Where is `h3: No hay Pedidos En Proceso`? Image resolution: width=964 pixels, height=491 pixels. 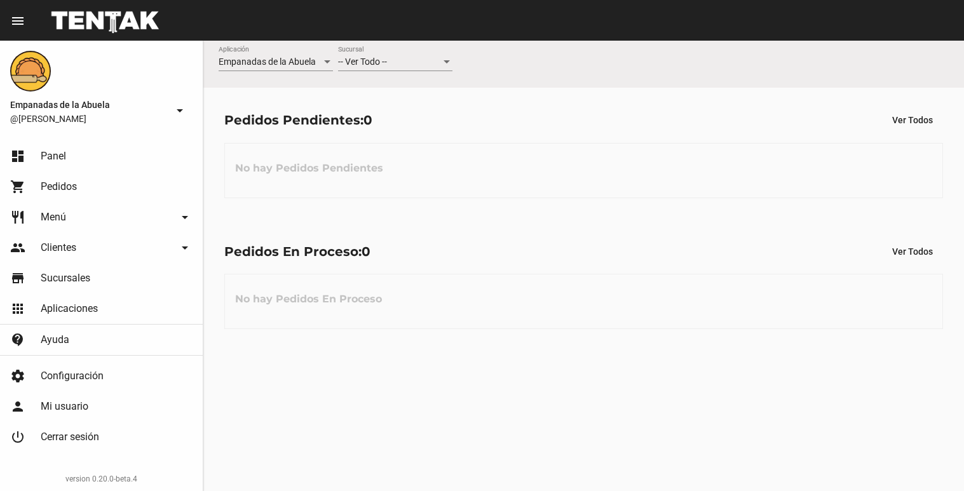 h3: No hay Pedidos En Proceso is located at coordinates (308, 299).